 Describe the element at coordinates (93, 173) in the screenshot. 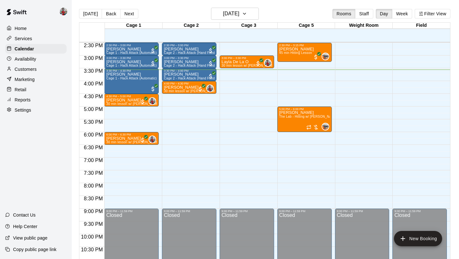

I see `span: 7:30 PM` at that location.